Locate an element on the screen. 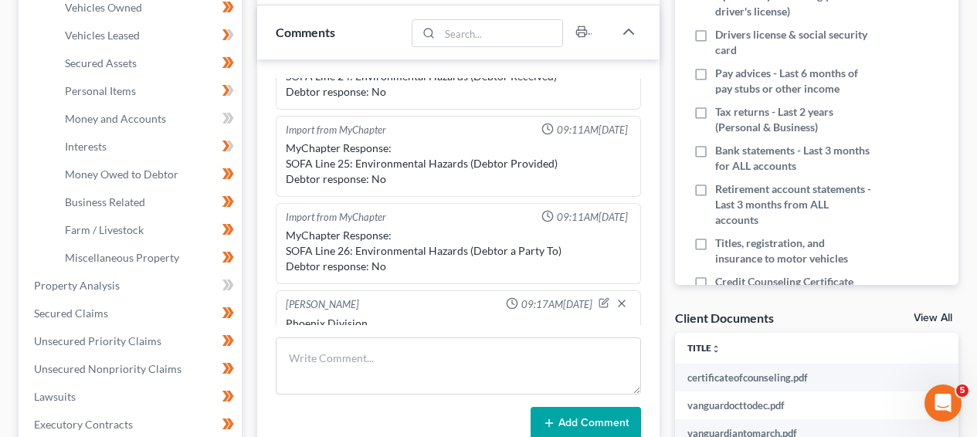 This screenshot has height=437, width=977. div: MyChapter Response: SOFA Line 25: Environmental Hazards (Debtor Provided) Debtor response: No is located at coordinates (458, 164).